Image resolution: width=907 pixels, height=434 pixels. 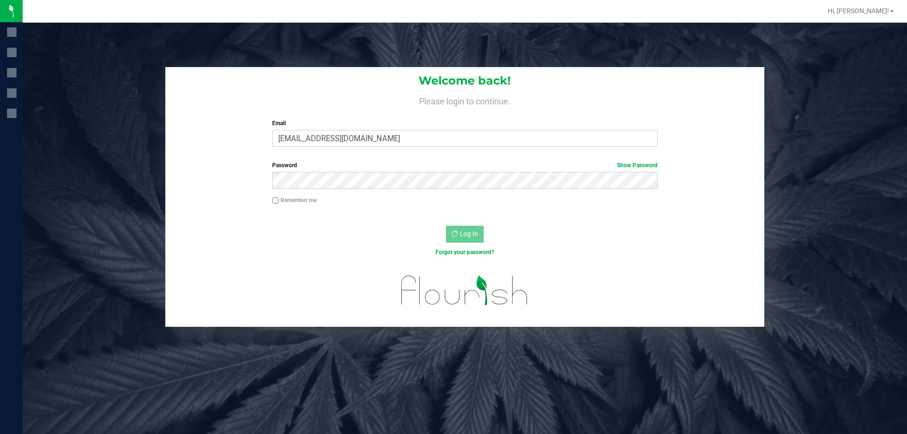 I want to click on a: Forgot your password?, so click(x=465, y=252).